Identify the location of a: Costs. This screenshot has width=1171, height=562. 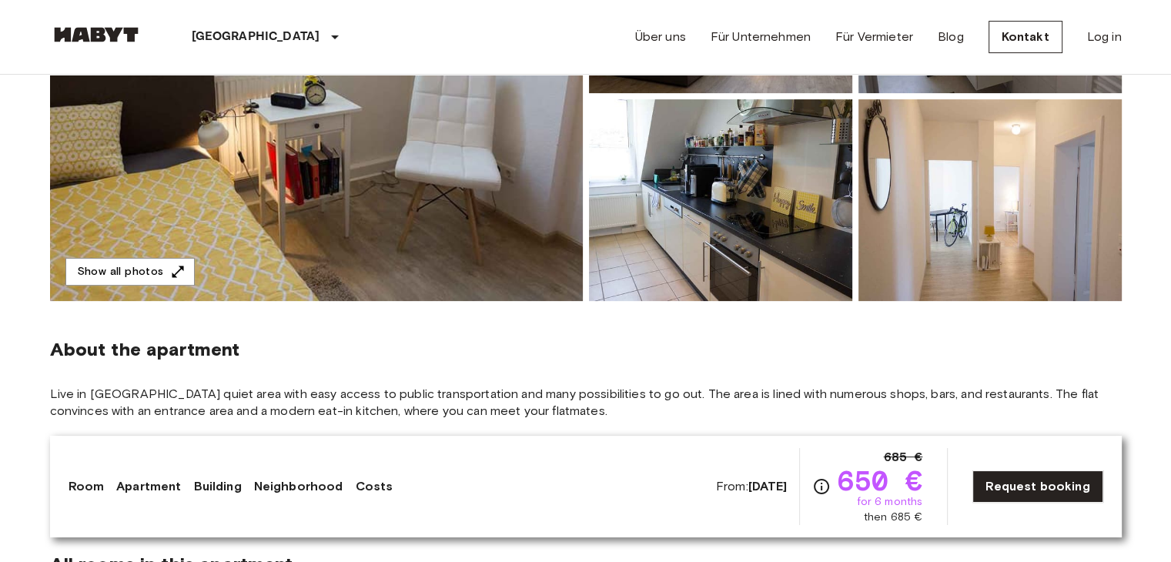
(374, 487).